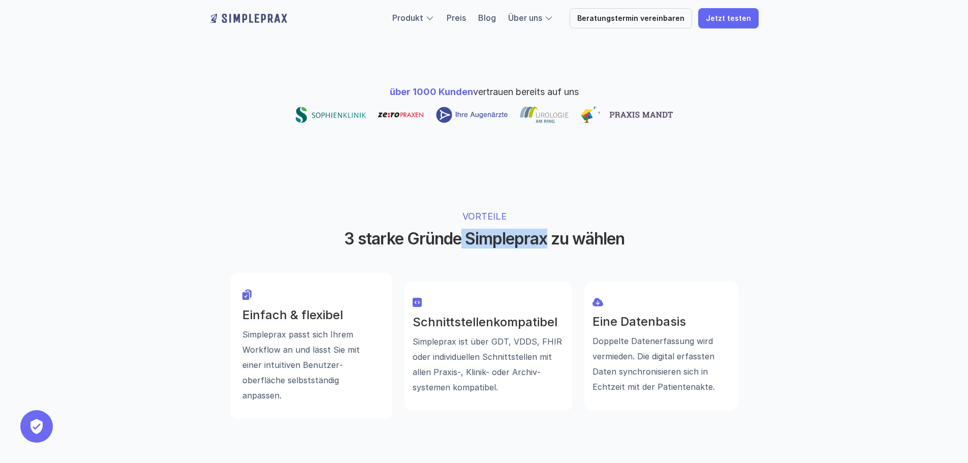 The width and height of the screenshot is (968, 463). Describe the element at coordinates (661, 364) in the screenshot. I see `p: Doppelte Datenerfassung wird vermieden. Die digital erfassten Daten synchronisieren sich in Echtz...` at that location.